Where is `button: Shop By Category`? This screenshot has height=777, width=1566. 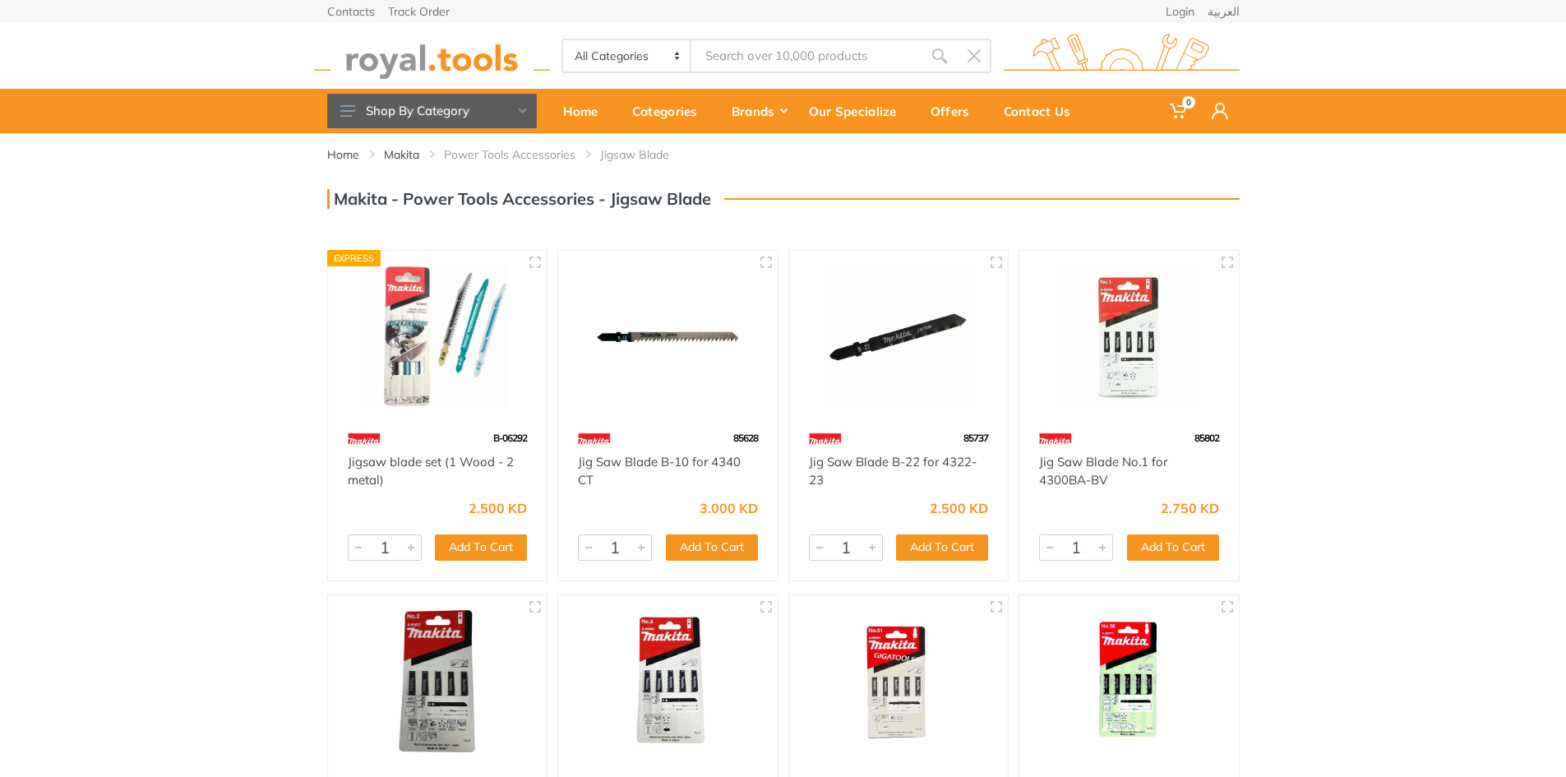 button: Shop By Category is located at coordinates (432, 111).